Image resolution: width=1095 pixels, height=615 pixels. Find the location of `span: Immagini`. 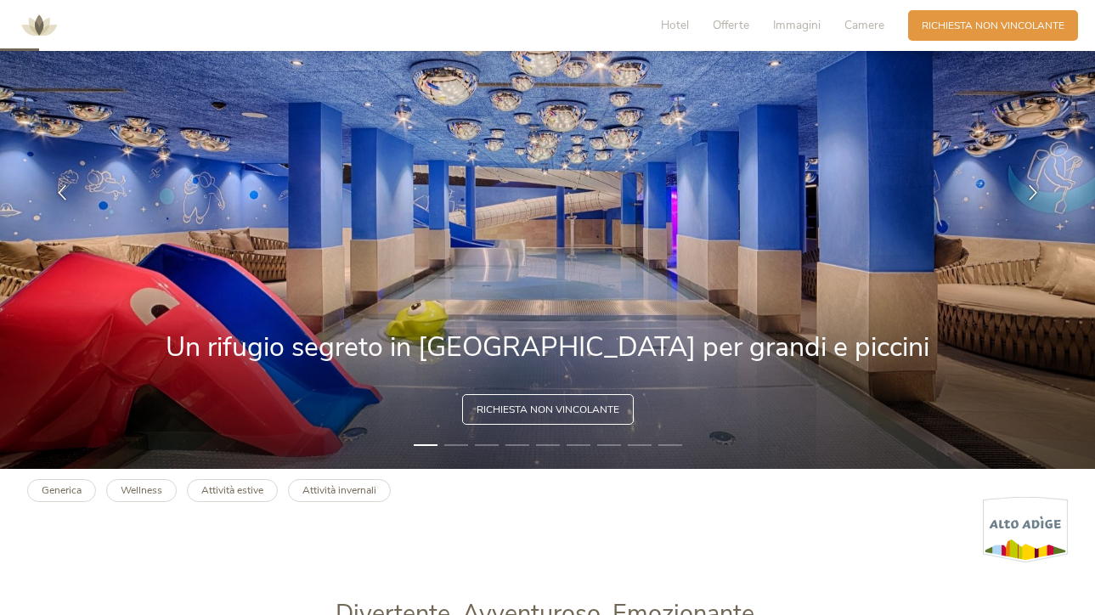

span: Immagini is located at coordinates (797, 25).